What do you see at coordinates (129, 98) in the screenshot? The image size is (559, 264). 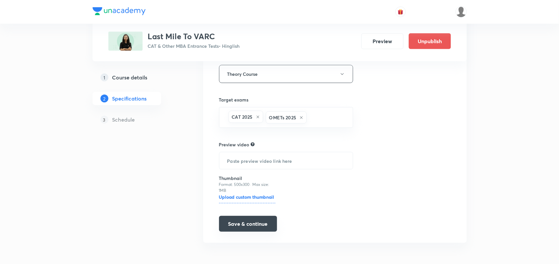 I see `h5: Specifications` at bounding box center [129, 98].